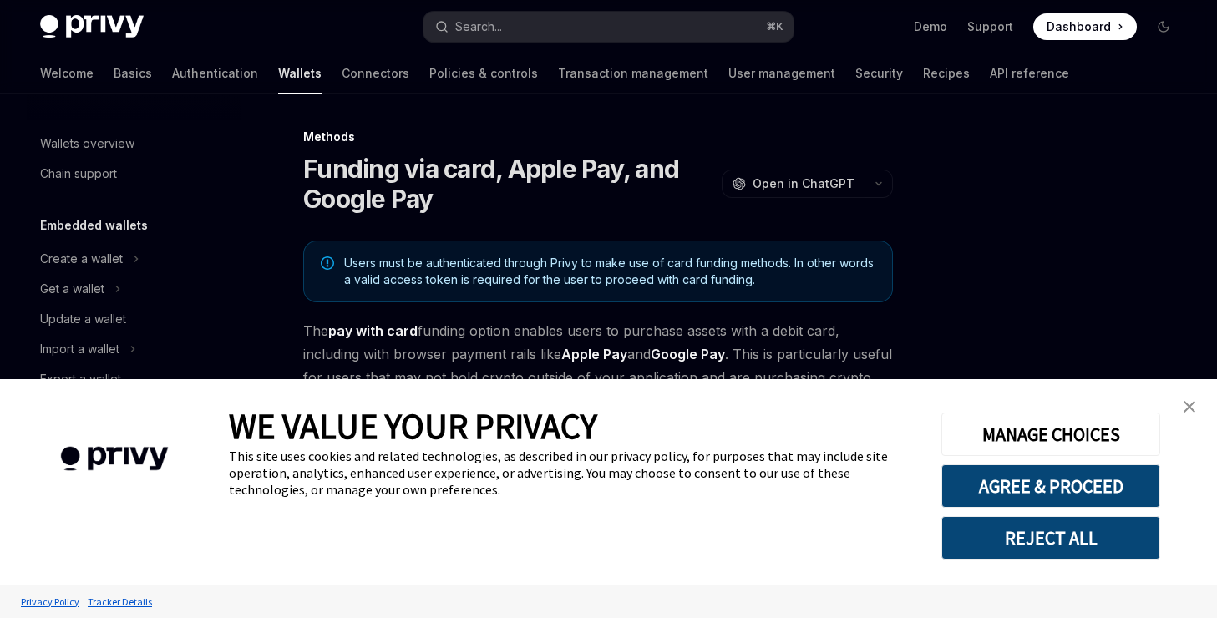 Image resolution: width=1217 pixels, height=618 pixels. I want to click on a: Update a wallet, so click(134, 319).